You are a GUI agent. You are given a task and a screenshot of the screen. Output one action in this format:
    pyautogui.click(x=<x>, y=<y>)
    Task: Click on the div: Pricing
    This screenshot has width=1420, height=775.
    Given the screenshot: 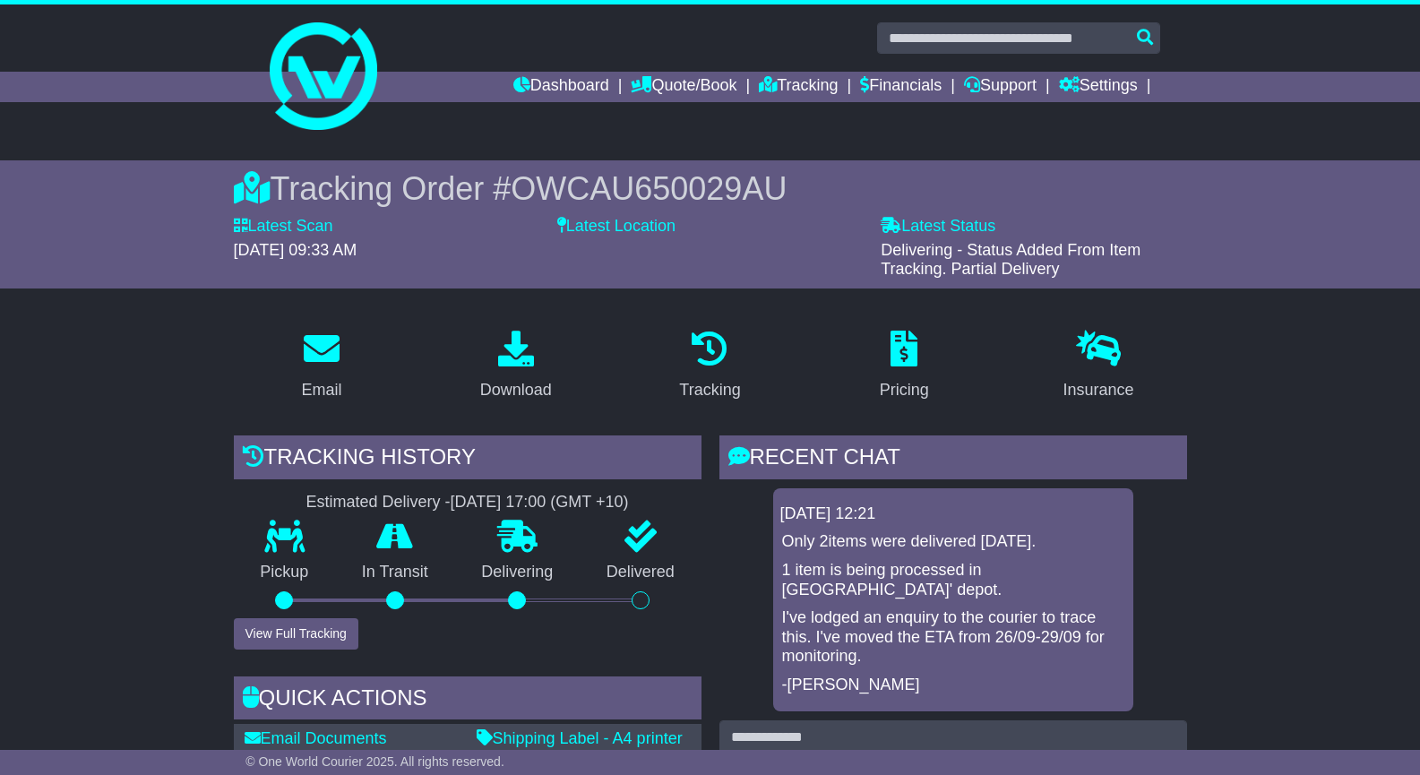 What is the action you would take?
    pyautogui.click(x=904, y=390)
    